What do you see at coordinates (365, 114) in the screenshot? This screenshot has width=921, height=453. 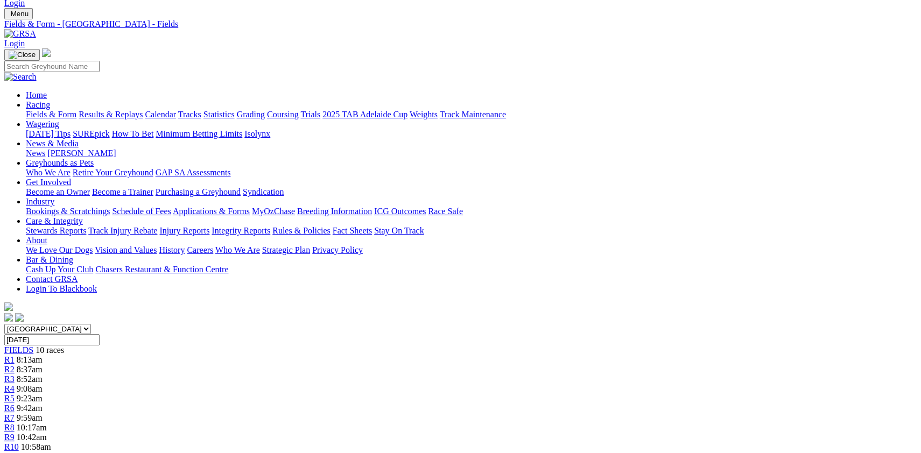 I see `a: 2025 TAB Adelaide Cup` at bounding box center [365, 114].